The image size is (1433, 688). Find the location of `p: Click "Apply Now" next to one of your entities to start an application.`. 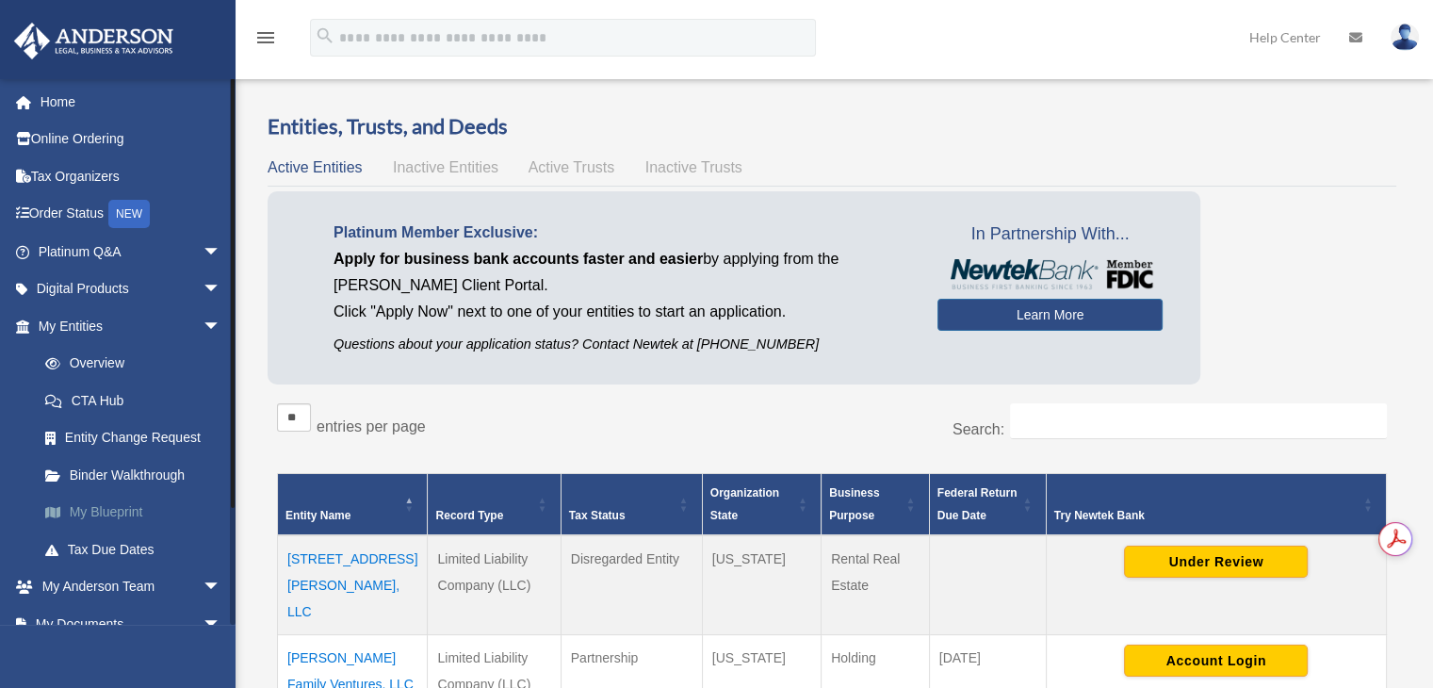

p: Click "Apply Now" next to one of your entities to start an application. is located at coordinates (621, 312).